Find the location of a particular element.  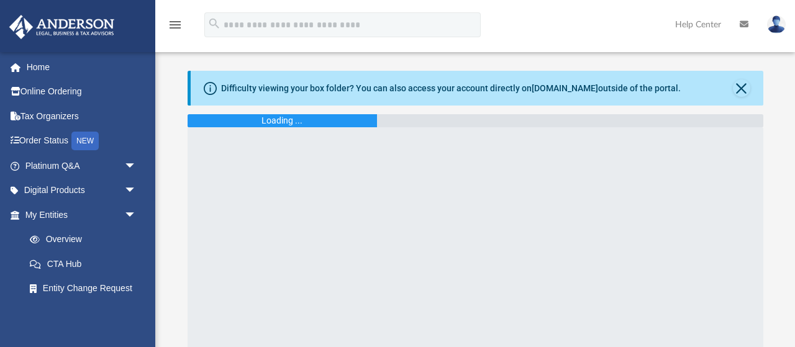

a: Digital Productsarrow_drop_down is located at coordinates (82, 191).